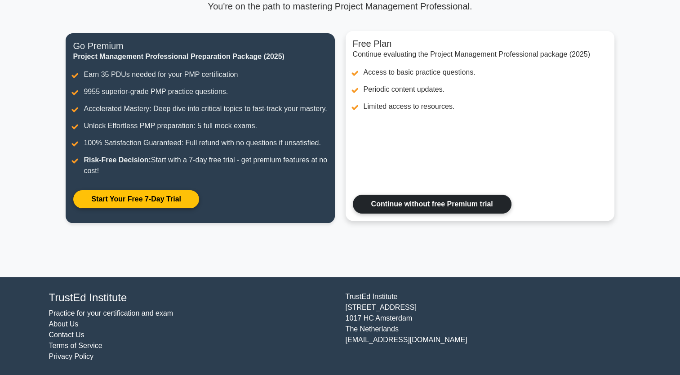 The height and width of the screenshot is (375, 680). Describe the element at coordinates (76, 345) in the screenshot. I see `a: Terms of Service` at that location.